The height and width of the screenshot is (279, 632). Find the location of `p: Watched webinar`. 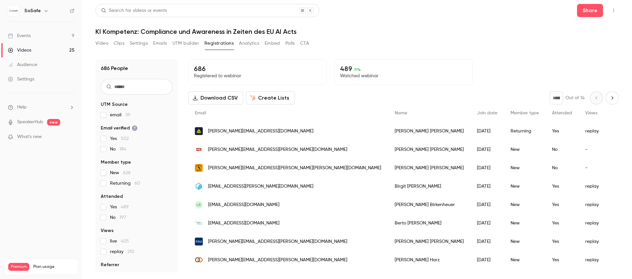

p: Watched webinar is located at coordinates (403, 76).